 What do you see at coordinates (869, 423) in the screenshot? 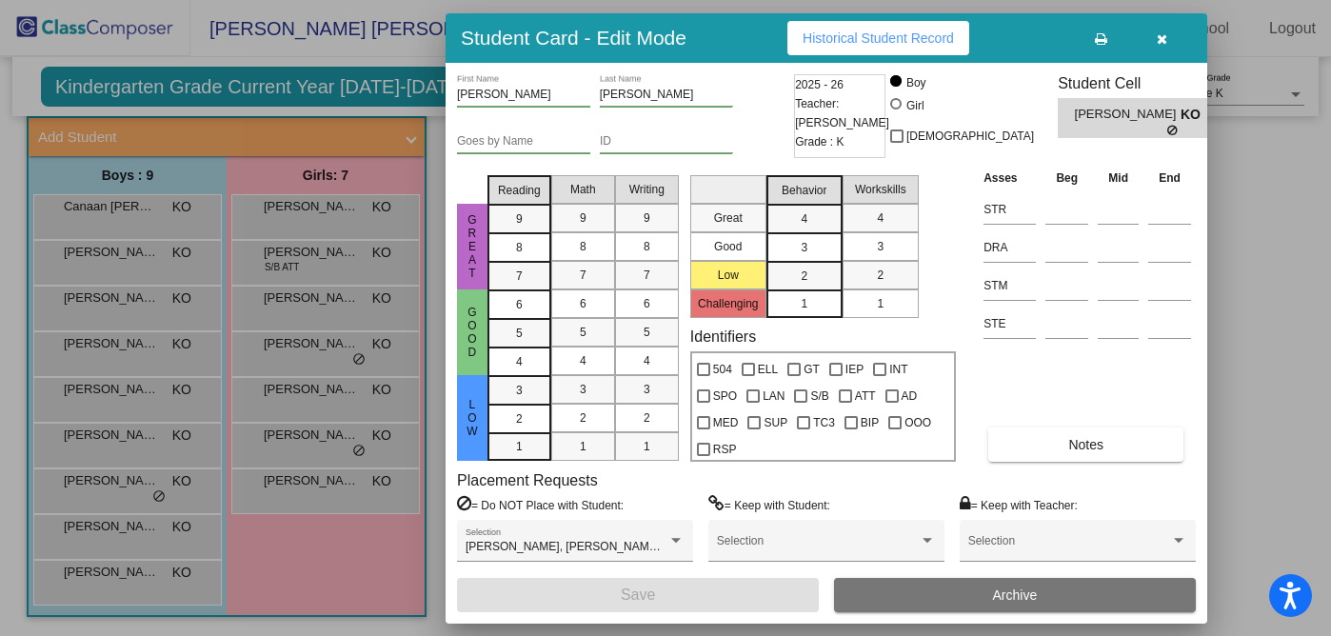
I see `span: BIP` at bounding box center [869, 423].